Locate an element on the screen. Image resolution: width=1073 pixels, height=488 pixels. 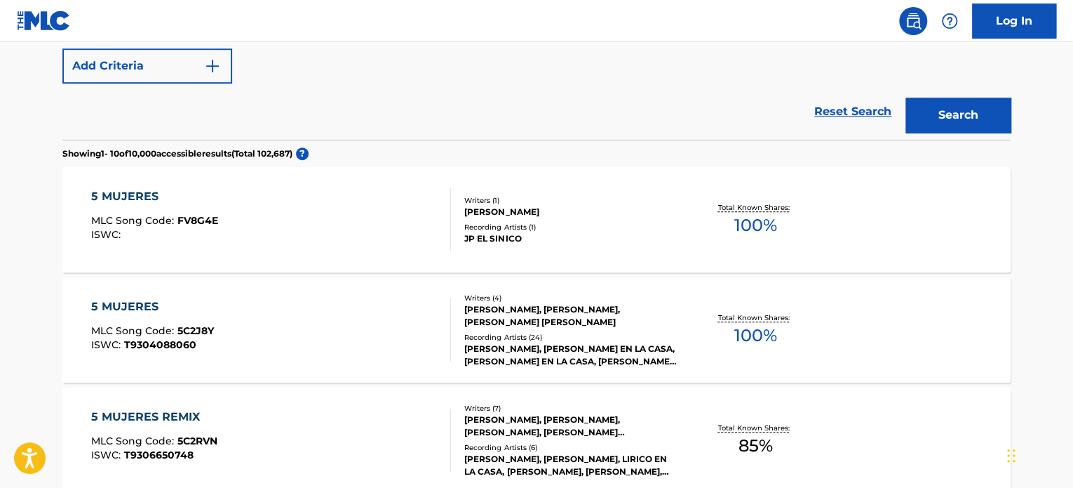
div: Help is located at coordinates (950, 21).